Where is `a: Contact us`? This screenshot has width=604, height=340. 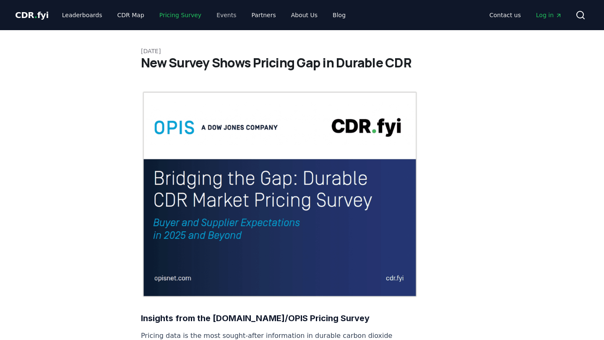
a: Contact us is located at coordinates (505, 15).